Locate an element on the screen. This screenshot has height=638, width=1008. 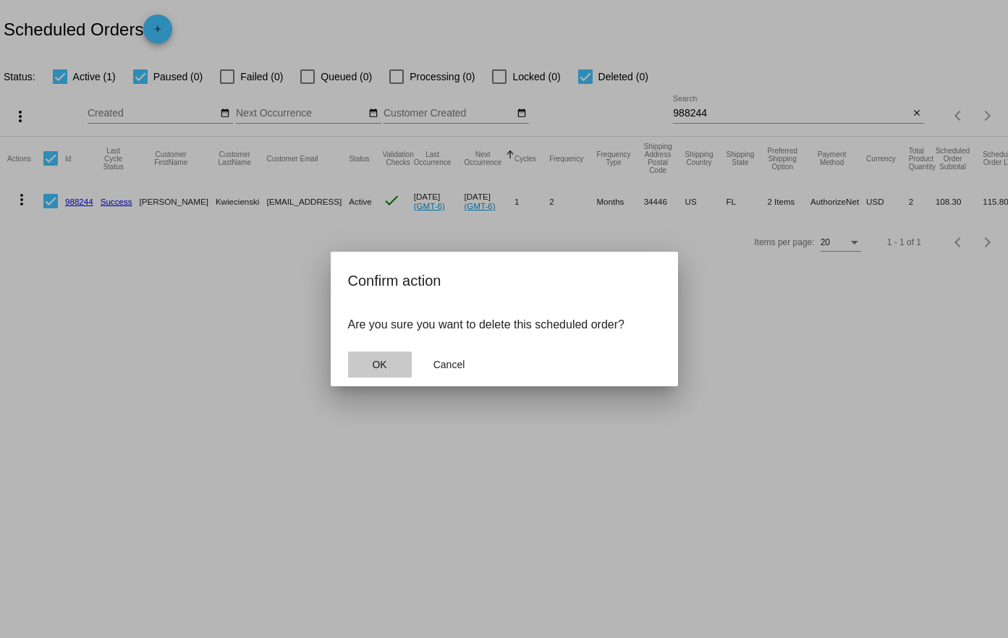
p: Are you sure you want to delete this scheduled order? is located at coordinates (504, 325).